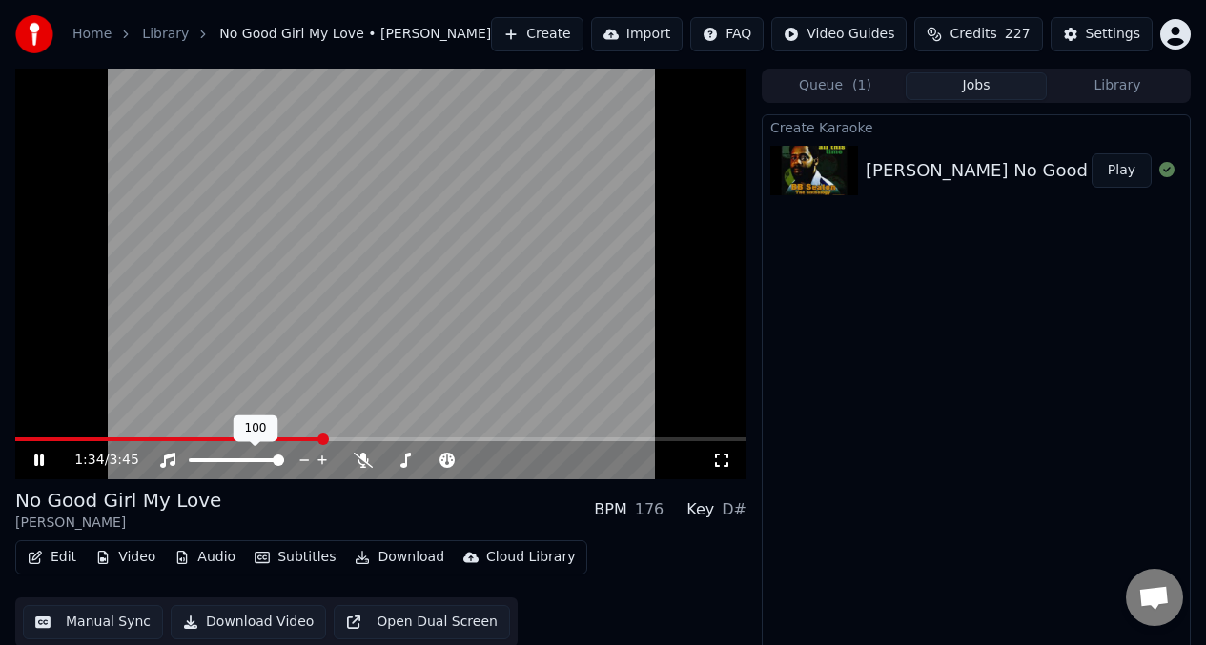  I want to click on div: No Good Girl My Love, so click(118, 500).